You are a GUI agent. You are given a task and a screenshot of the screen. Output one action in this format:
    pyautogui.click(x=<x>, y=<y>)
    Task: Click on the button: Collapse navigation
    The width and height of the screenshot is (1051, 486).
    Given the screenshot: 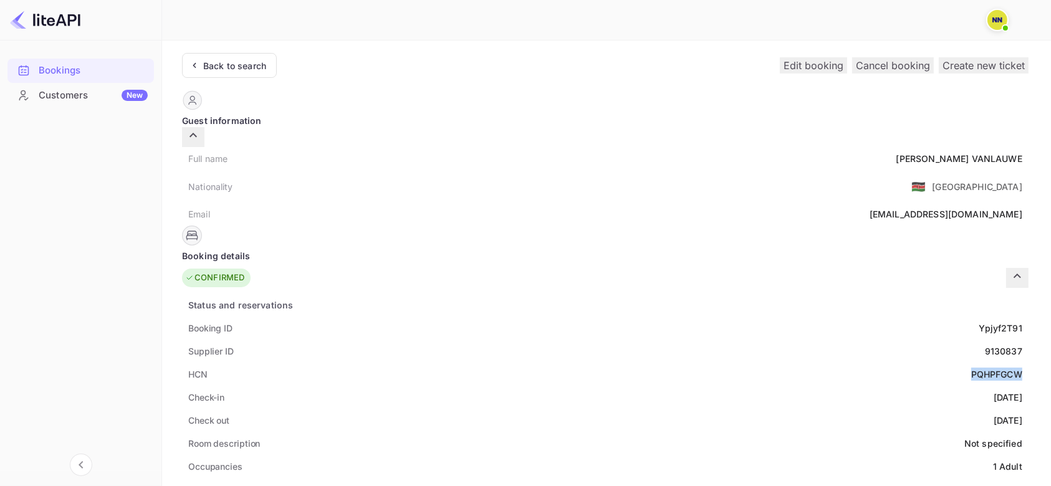 What is the action you would take?
    pyautogui.click(x=81, y=465)
    